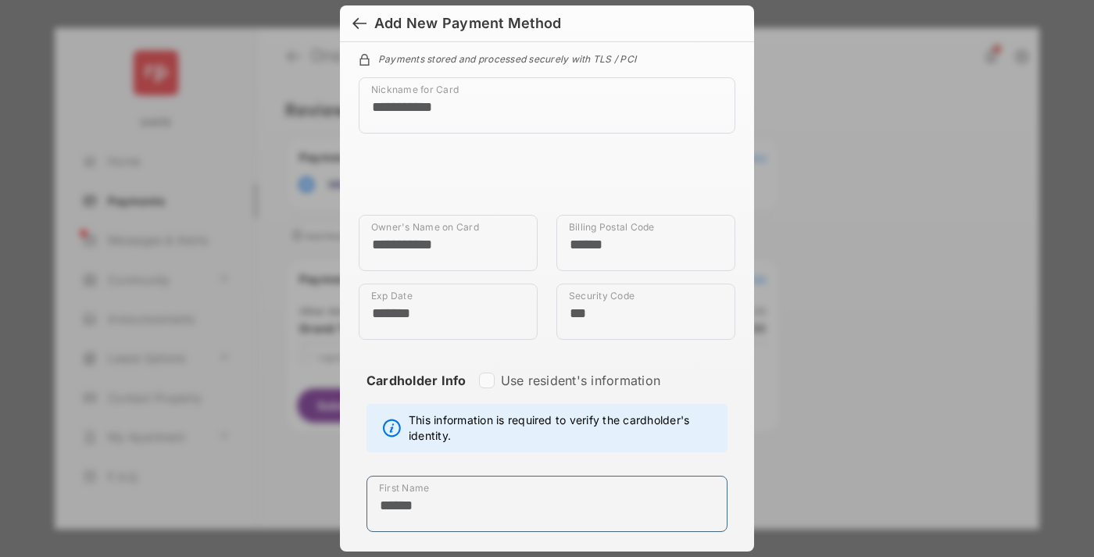 This screenshot has width=1094, height=557. What do you see at coordinates (564, 428) in the screenshot?
I see `span: This information is required to verify the cardholder's identity.` at bounding box center [564, 428].